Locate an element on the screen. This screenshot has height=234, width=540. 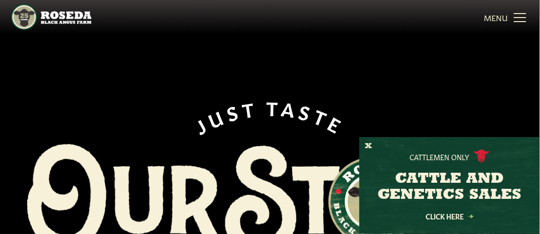
h3: CATTLE AND GENETICS SALES is located at coordinates (450, 187).